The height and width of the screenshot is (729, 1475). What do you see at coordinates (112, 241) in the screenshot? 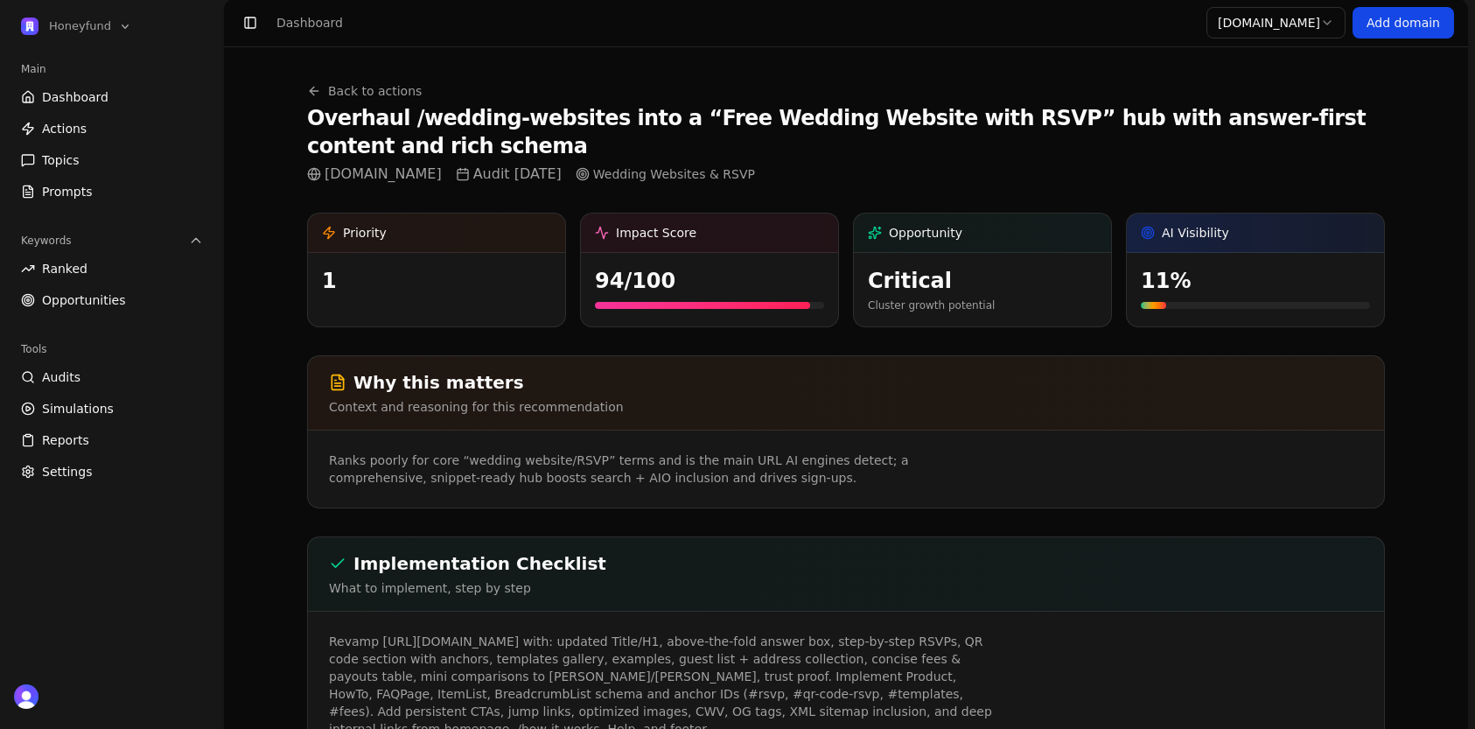
I see `button: Keywords` at bounding box center [112, 241].